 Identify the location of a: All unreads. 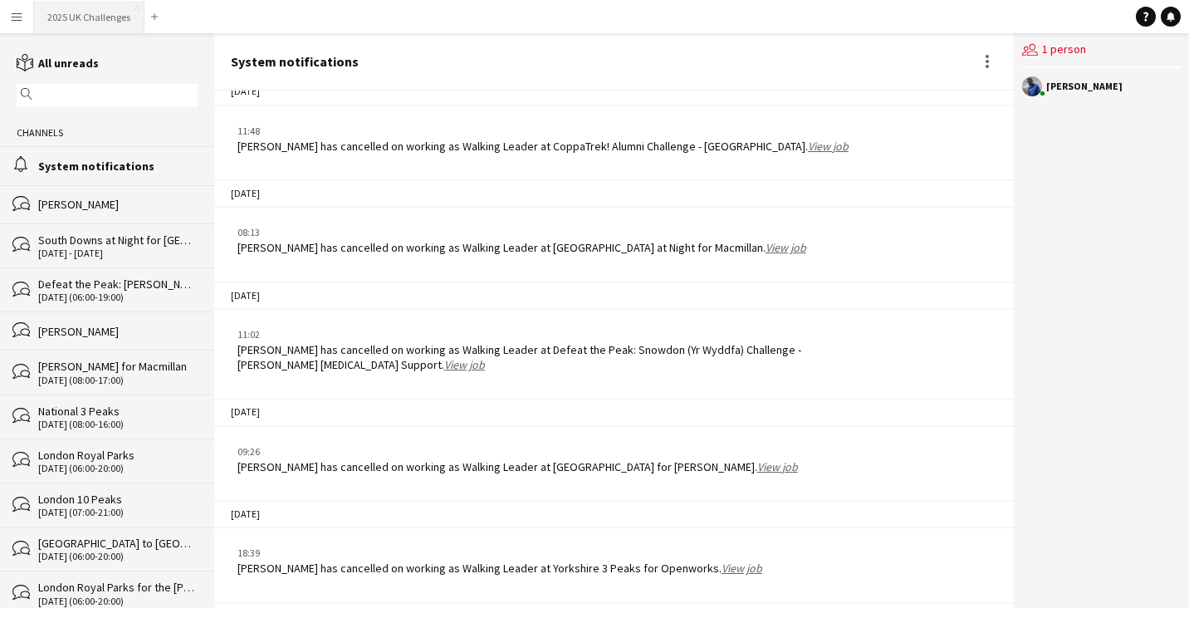
(57, 63).